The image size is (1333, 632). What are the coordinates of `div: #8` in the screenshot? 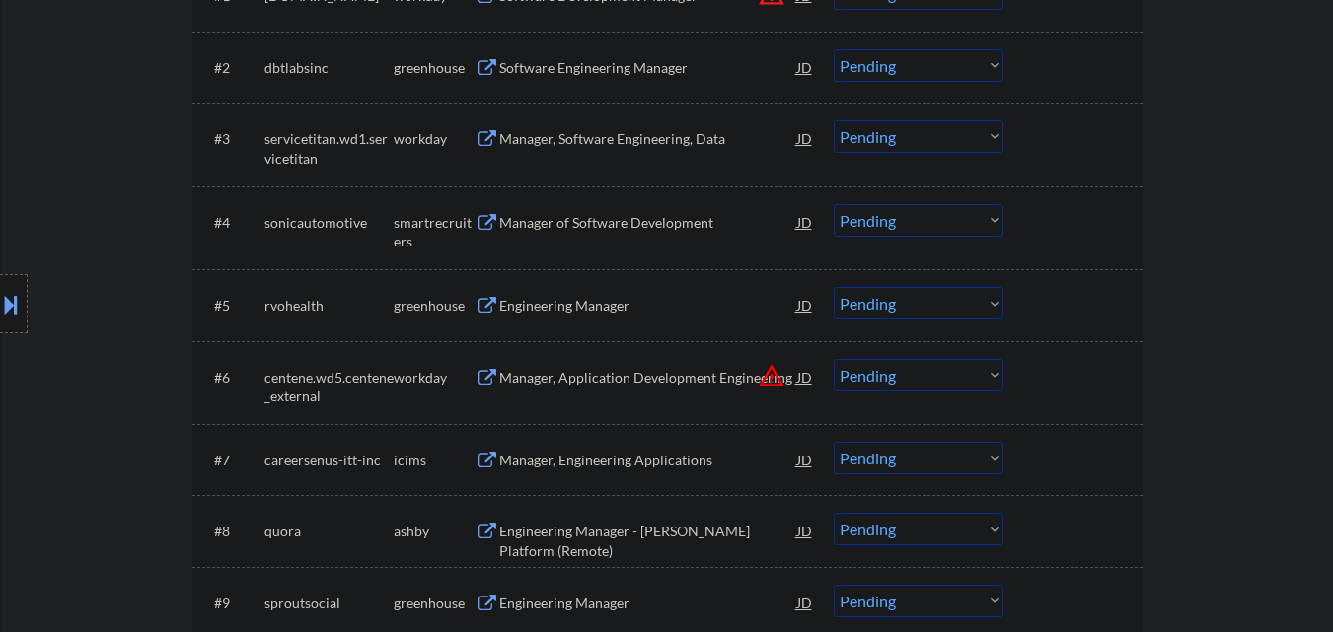 It's located at (231, 532).